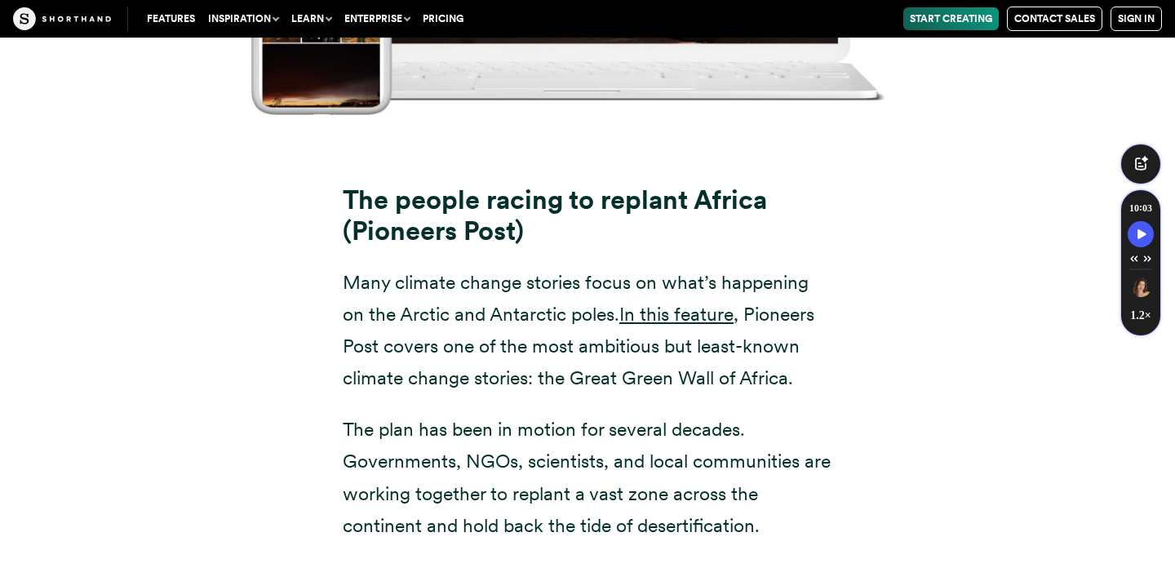  I want to click on a: Contact Sales, so click(1054, 19).